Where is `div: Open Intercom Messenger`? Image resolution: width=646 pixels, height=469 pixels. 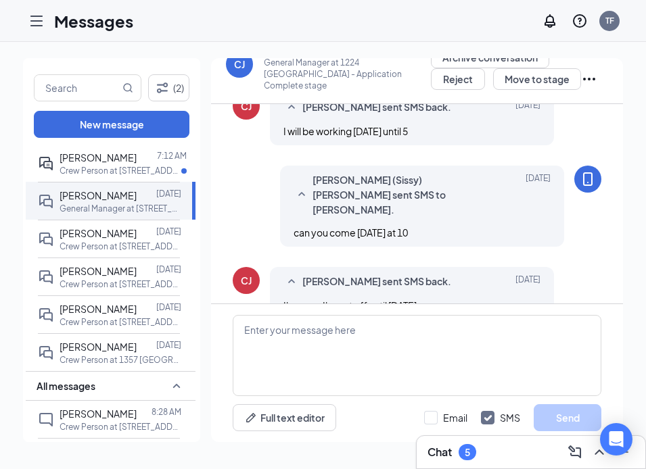 div: Open Intercom Messenger is located at coordinates (616, 440).